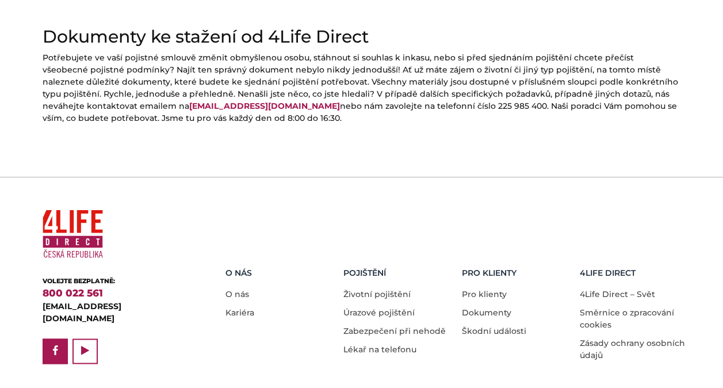  I want to click on p: Potřebujete ve vaší pojistné smlouvě změnit obmyšlenou osobu, stáhnout si souhlas k inkasu, nebo ..., so click(362, 88).